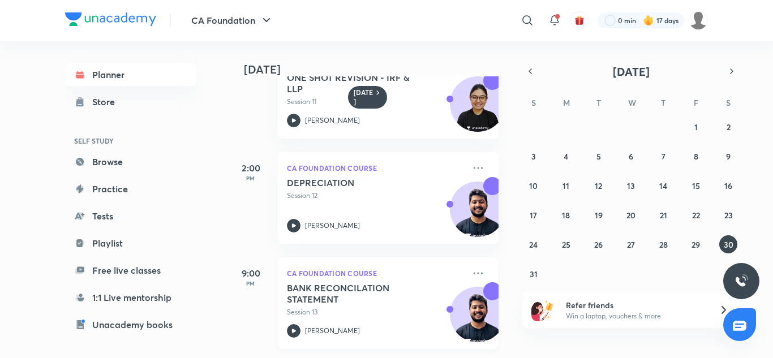 This screenshot has height=358, width=773. I want to click on img: streak, so click(649, 20).